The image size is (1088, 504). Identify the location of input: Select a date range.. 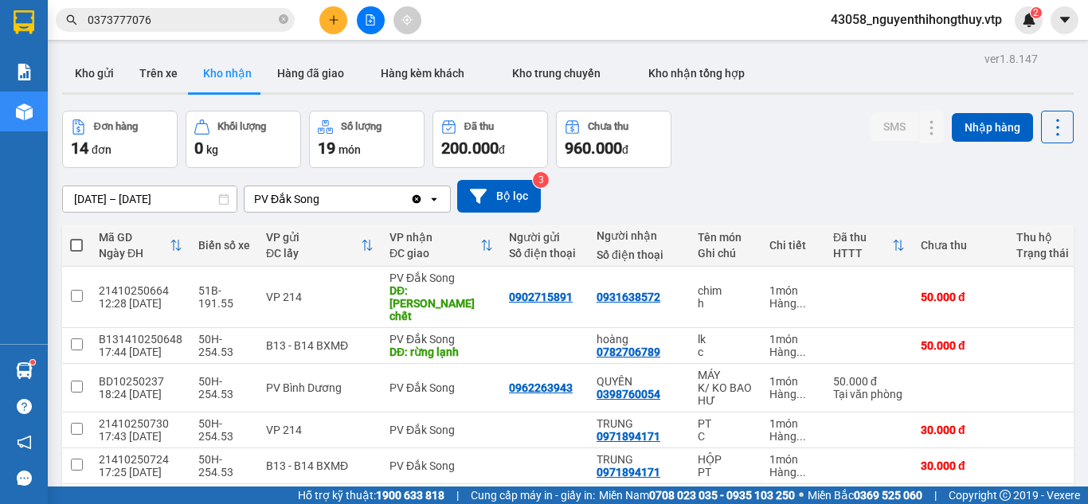
(150, 199).